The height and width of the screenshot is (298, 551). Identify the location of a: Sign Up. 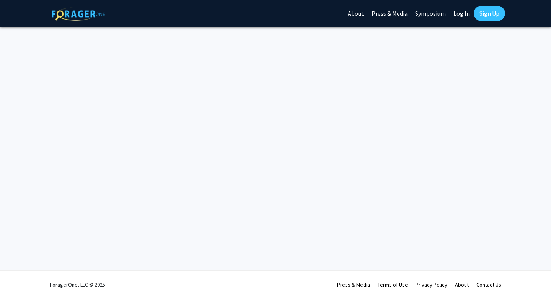
(490, 13).